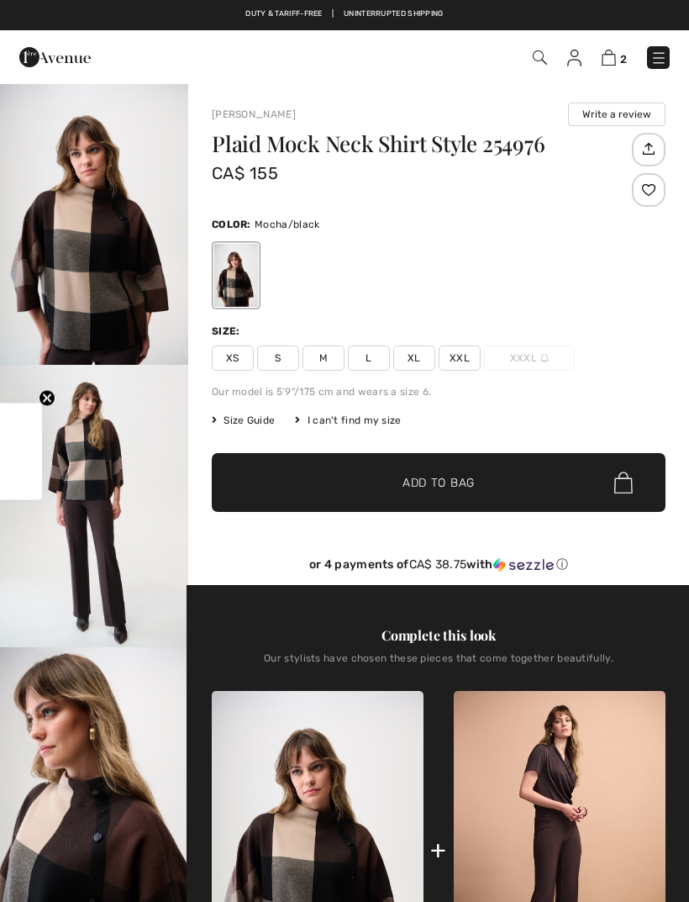  Describe the element at coordinates (414, 358) in the screenshot. I see `span: XL` at that location.